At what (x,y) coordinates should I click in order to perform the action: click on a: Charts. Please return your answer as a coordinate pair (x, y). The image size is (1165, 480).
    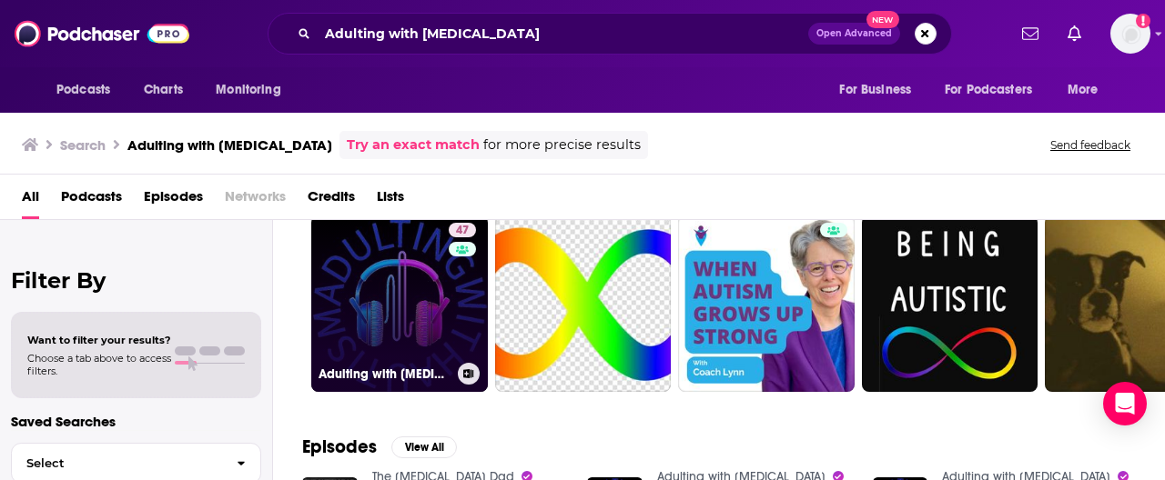
    Looking at the image, I should click on (163, 90).